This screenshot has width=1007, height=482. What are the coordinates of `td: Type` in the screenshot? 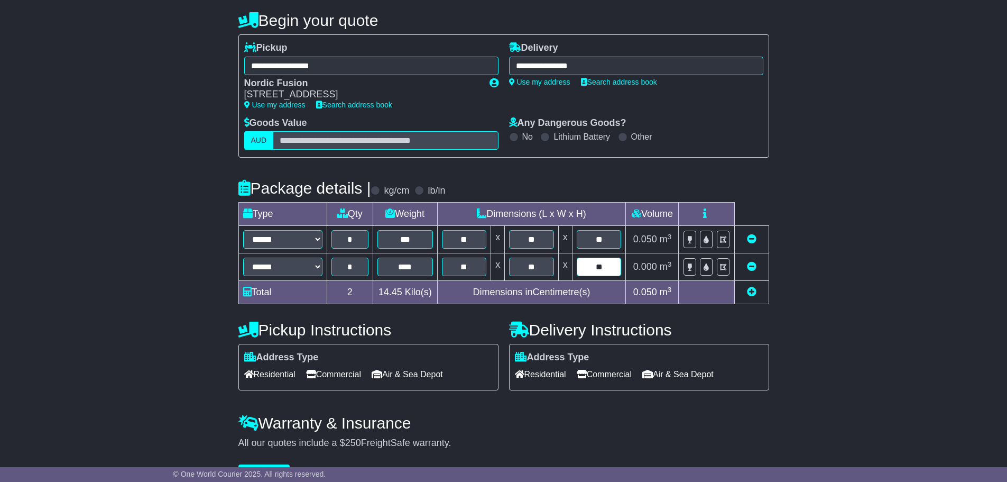 It's located at (282, 214).